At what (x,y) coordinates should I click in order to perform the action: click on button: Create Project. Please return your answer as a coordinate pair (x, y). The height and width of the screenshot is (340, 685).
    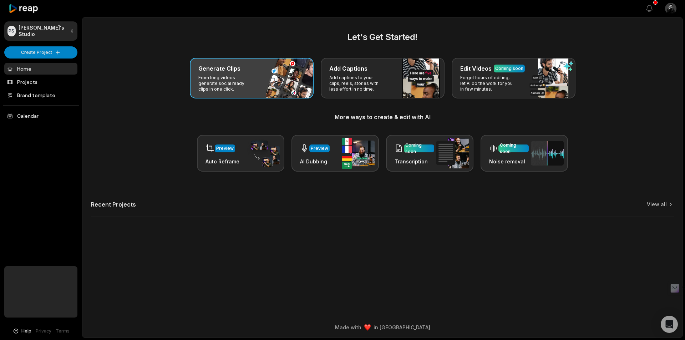
    Looking at the image, I should click on (41, 52).